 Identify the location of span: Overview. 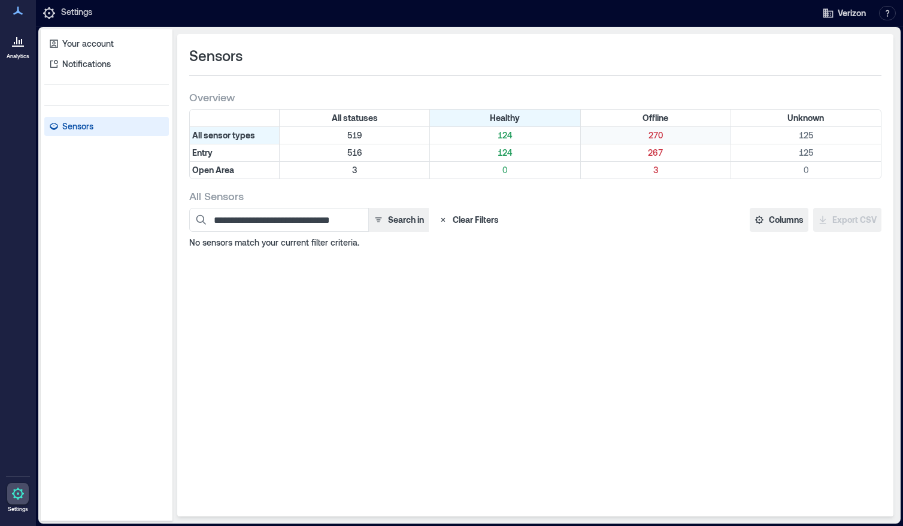
(212, 97).